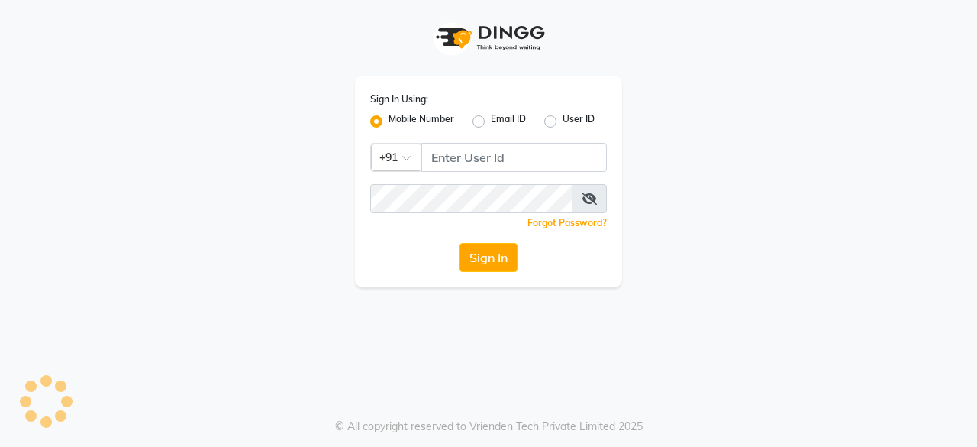 Image resolution: width=977 pixels, height=447 pixels. What do you see at coordinates (509, 121) in the screenshot?
I see `label: Email ID` at bounding box center [509, 121].